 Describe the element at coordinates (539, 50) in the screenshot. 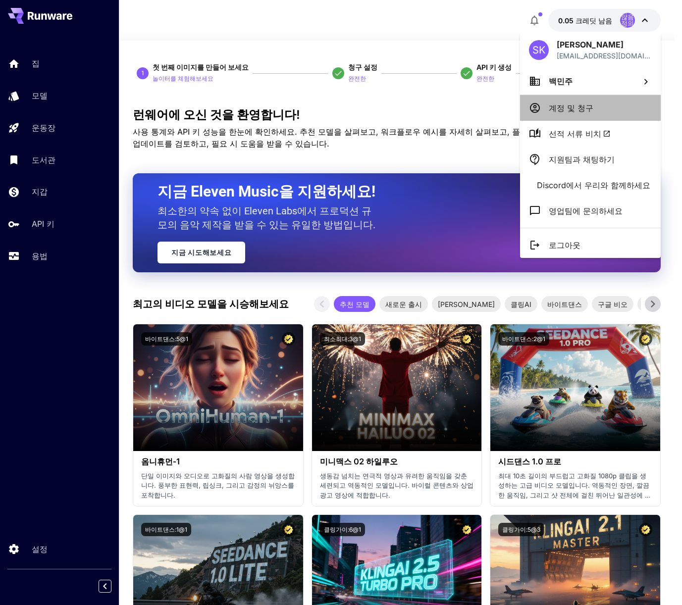

I see `font: SK` at that location.